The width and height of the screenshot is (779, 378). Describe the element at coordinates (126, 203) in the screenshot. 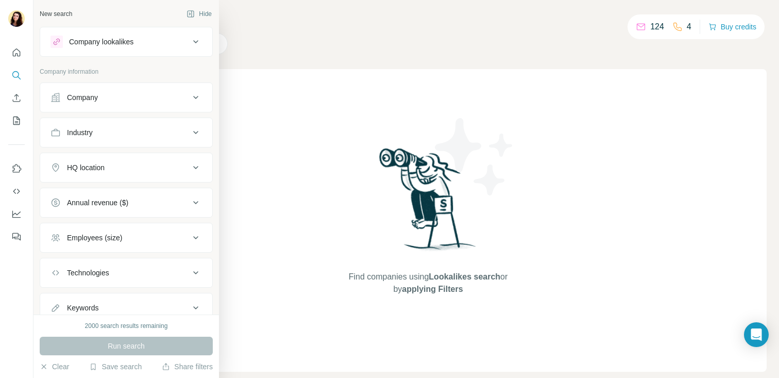

I see `button: Annual revenue ($)` at that location.